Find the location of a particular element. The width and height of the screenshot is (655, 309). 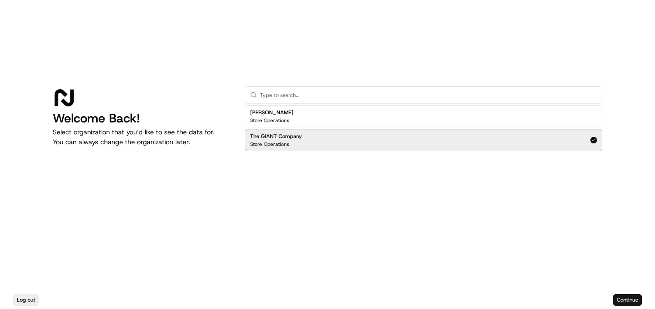

button: Continue is located at coordinates (628, 300).